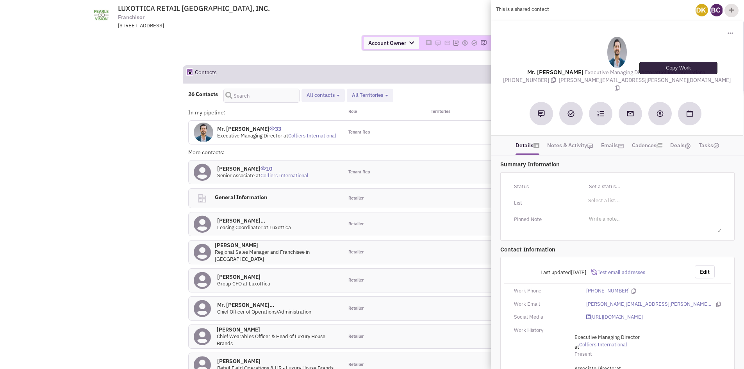  Describe the element at coordinates (271, 197) in the screenshot. I see `h4: General Information` at that location.